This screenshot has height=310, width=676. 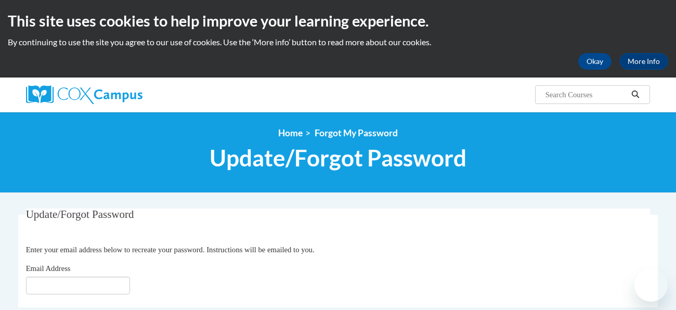 What do you see at coordinates (356, 133) in the screenshot?
I see `span: Forgot My Password` at bounding box center [356, 133].